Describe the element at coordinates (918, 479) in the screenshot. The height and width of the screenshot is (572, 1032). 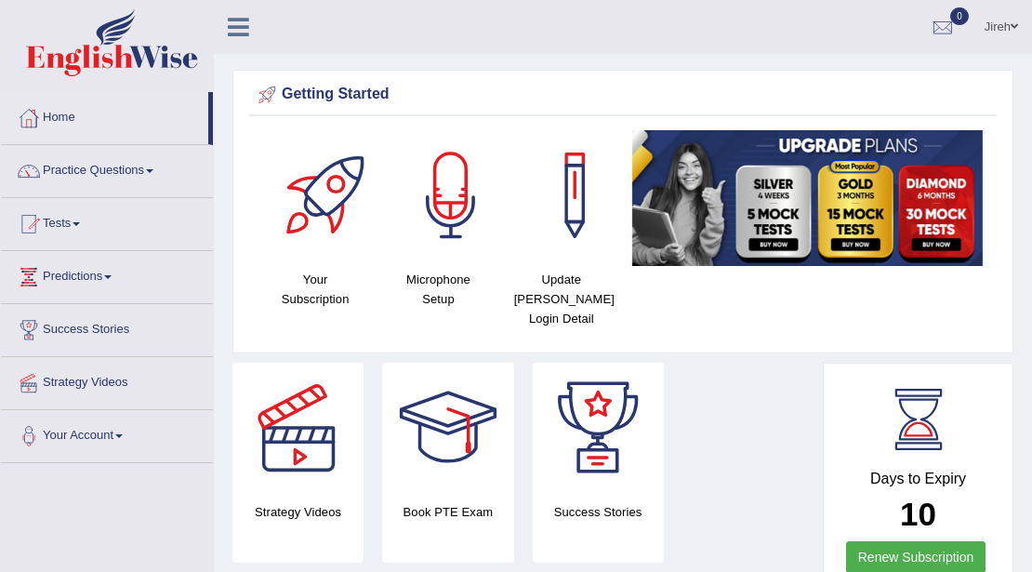
I see `h4: Days to Expiry` at that location.